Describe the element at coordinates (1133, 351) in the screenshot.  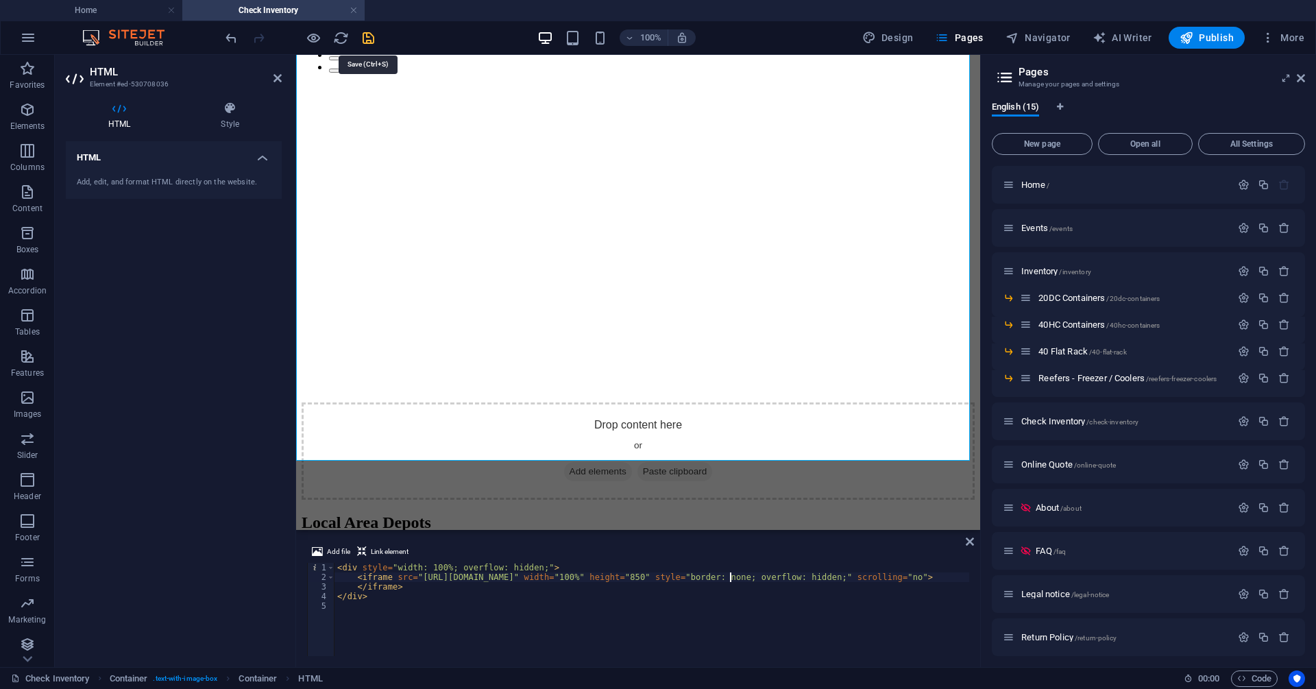
I see `div: 40 Flat Rack/40-flat-rack` at that location.